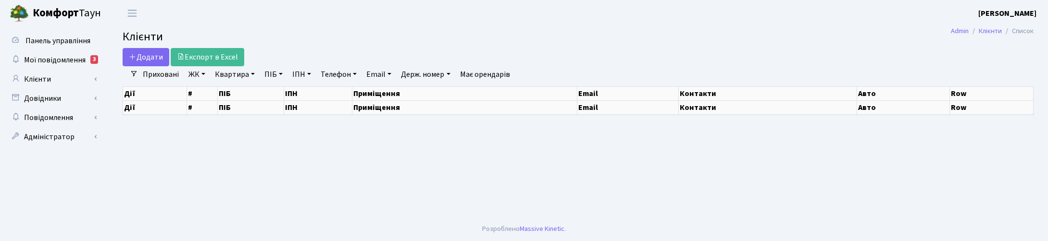  I want to click on a: Додати, so click(146, 57).